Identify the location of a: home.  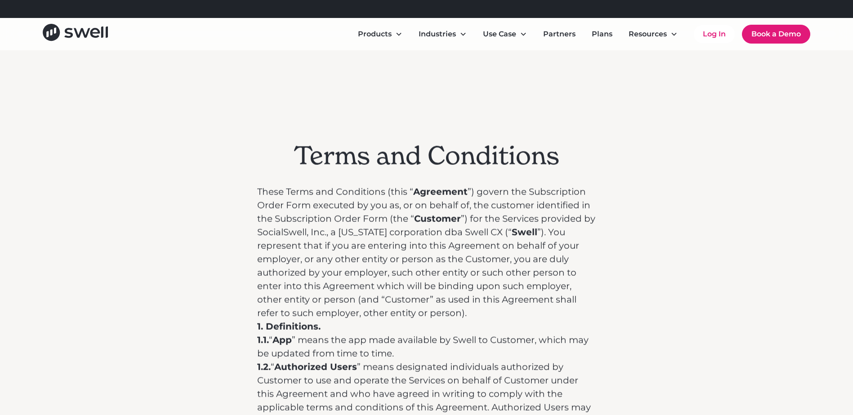
(75, 34).